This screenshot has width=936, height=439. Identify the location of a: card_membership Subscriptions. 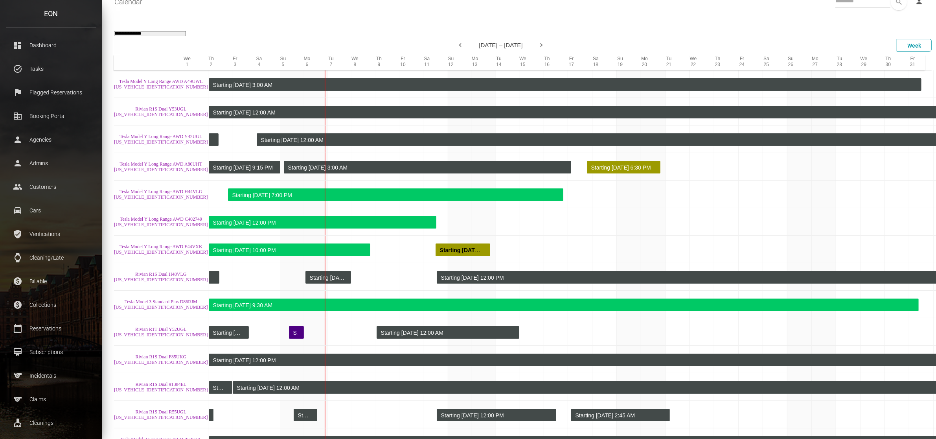
(51, 352).